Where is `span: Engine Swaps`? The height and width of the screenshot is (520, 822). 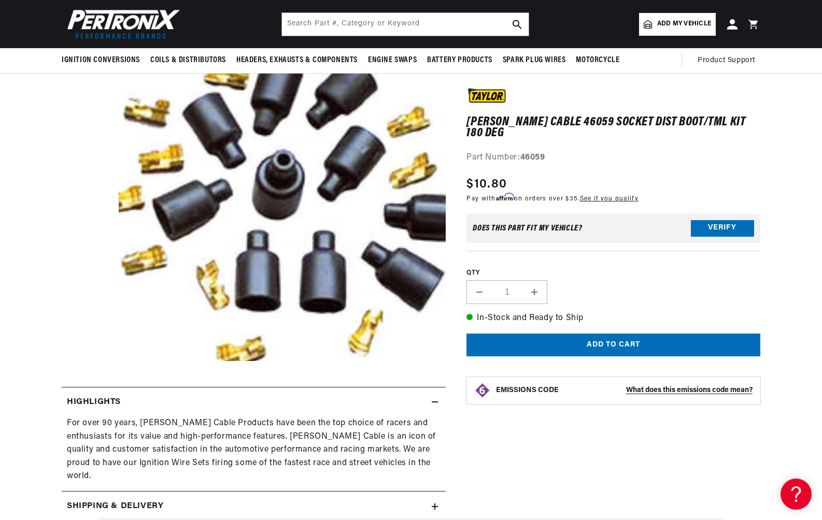 span: Engine Swaps is located at coordinates (392, 60).